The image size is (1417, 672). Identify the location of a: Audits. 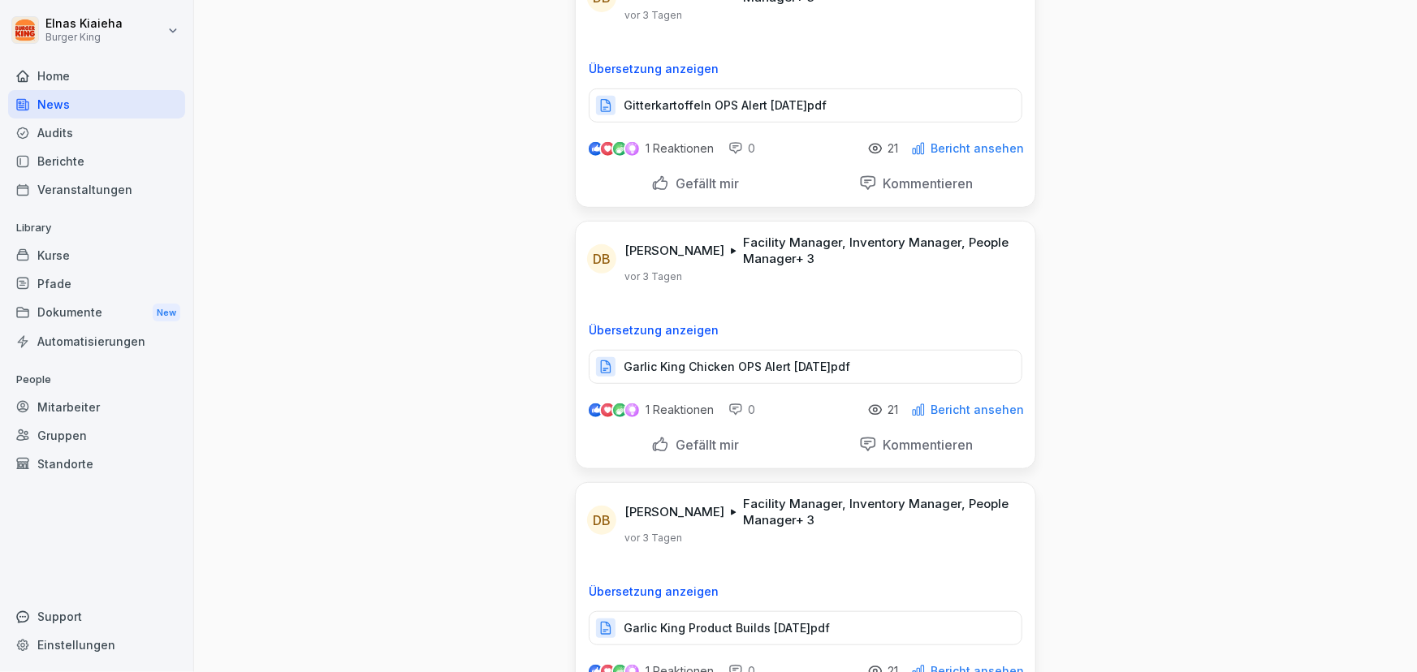
(97, 132).